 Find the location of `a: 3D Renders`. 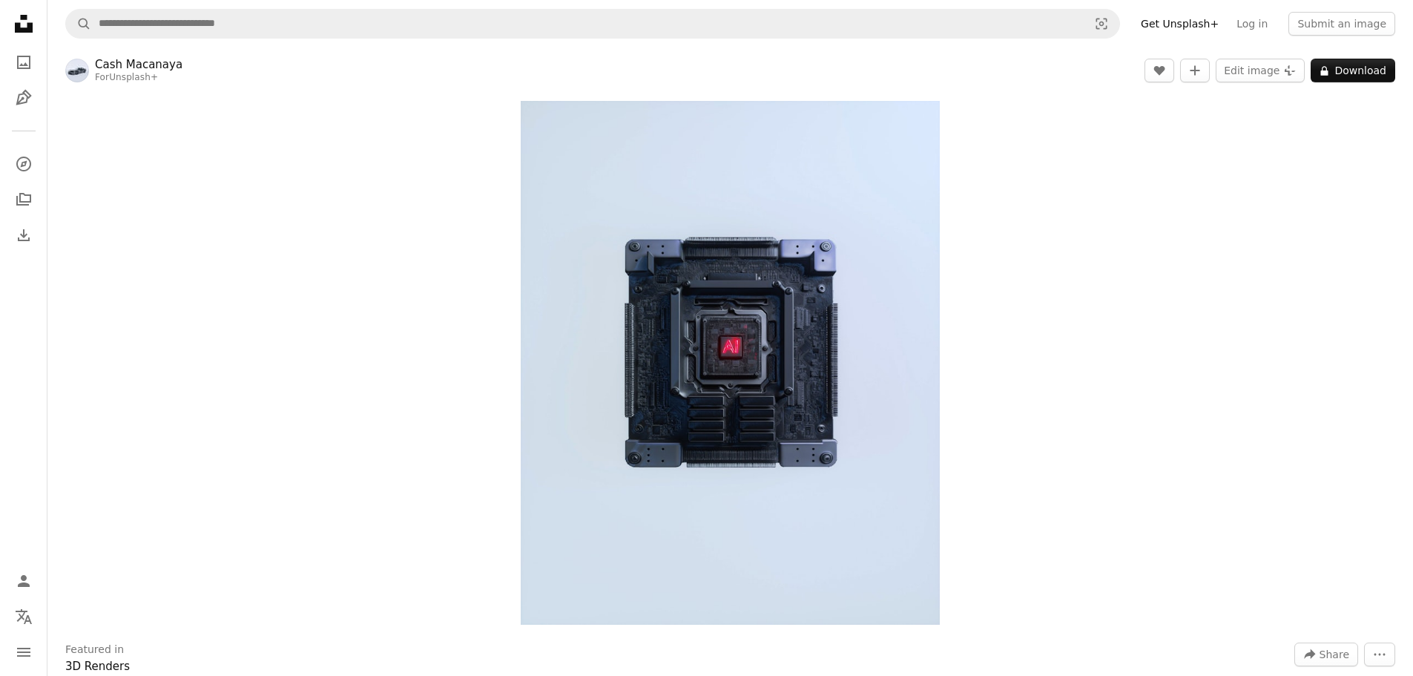

a: 3D Renders is located at coordinates (97, 666).